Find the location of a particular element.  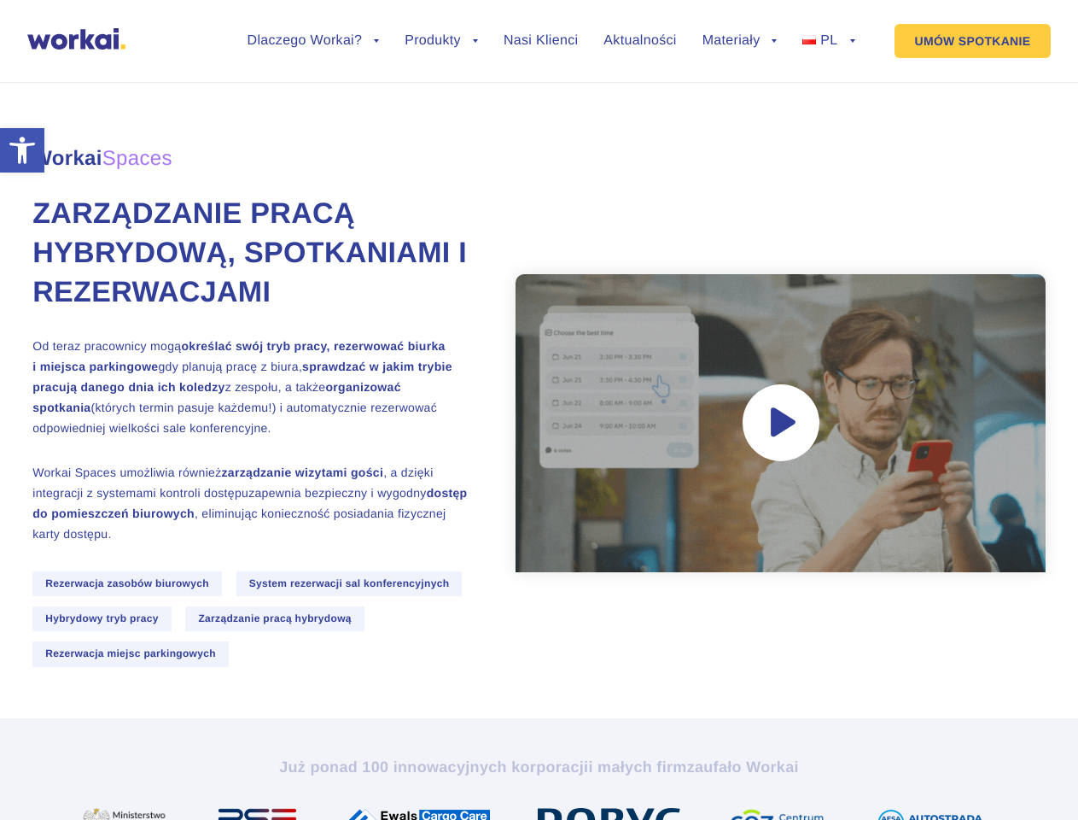

span: Workai is located at coordinates (102, 149).